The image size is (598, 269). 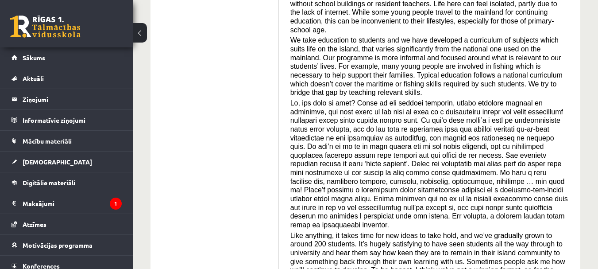 What do you see at coordinates (35, 224) in the screenshot?
I see `span: Atzīmes` at bounding box center [35, 224].